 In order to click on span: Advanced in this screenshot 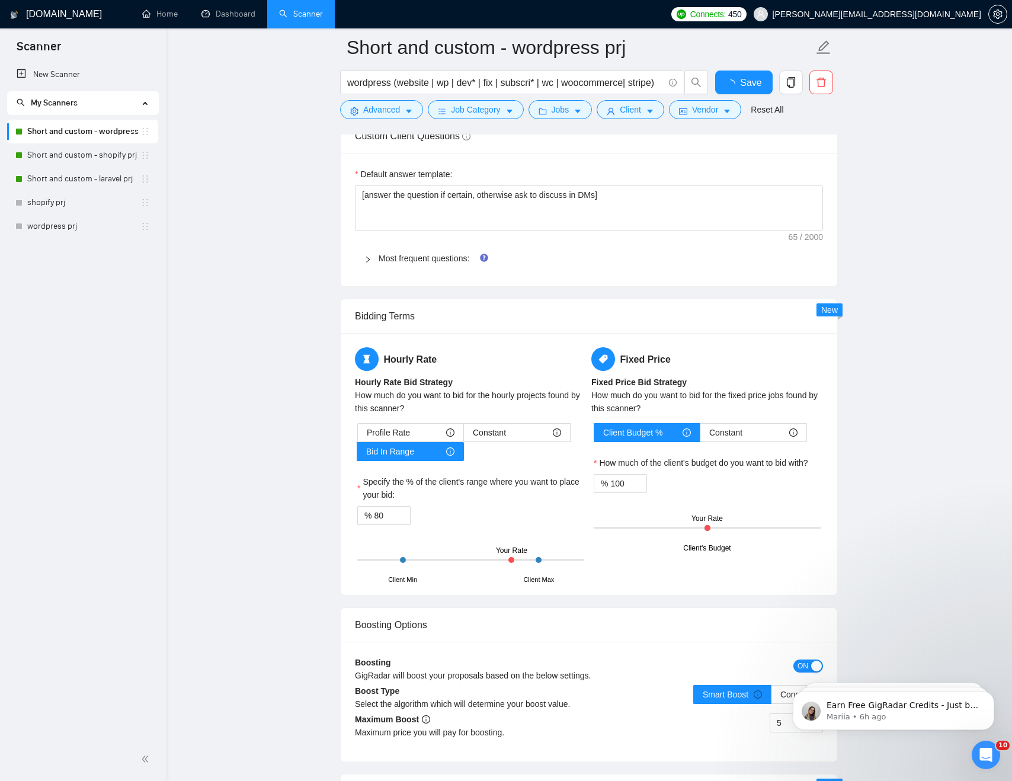, I will do `click(381, 110)`.